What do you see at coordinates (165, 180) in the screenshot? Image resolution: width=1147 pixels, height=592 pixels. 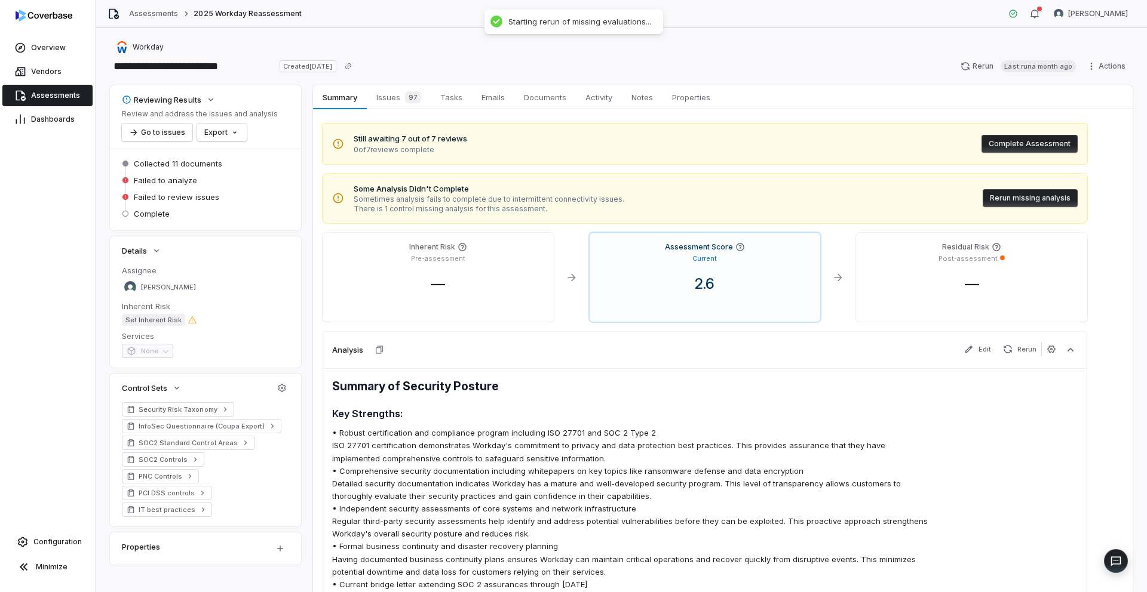 I see `span: Failed to analyze` at bounding box center [165, 180].